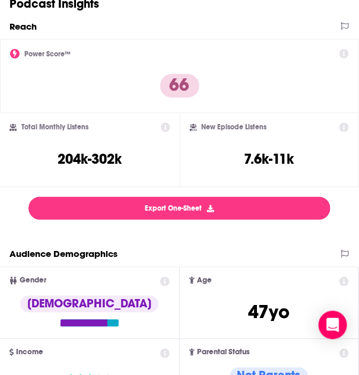 The image size is (359, 375). What do you see at coordinates (33, 281) in the screenshot?
I see `span: Gender` at bounding box center [33, 281].